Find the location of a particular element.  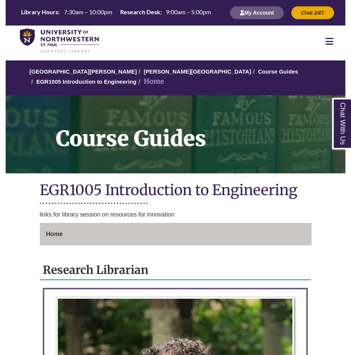

span: links for library session on resources for innovation is located at coordinates (107, 214).